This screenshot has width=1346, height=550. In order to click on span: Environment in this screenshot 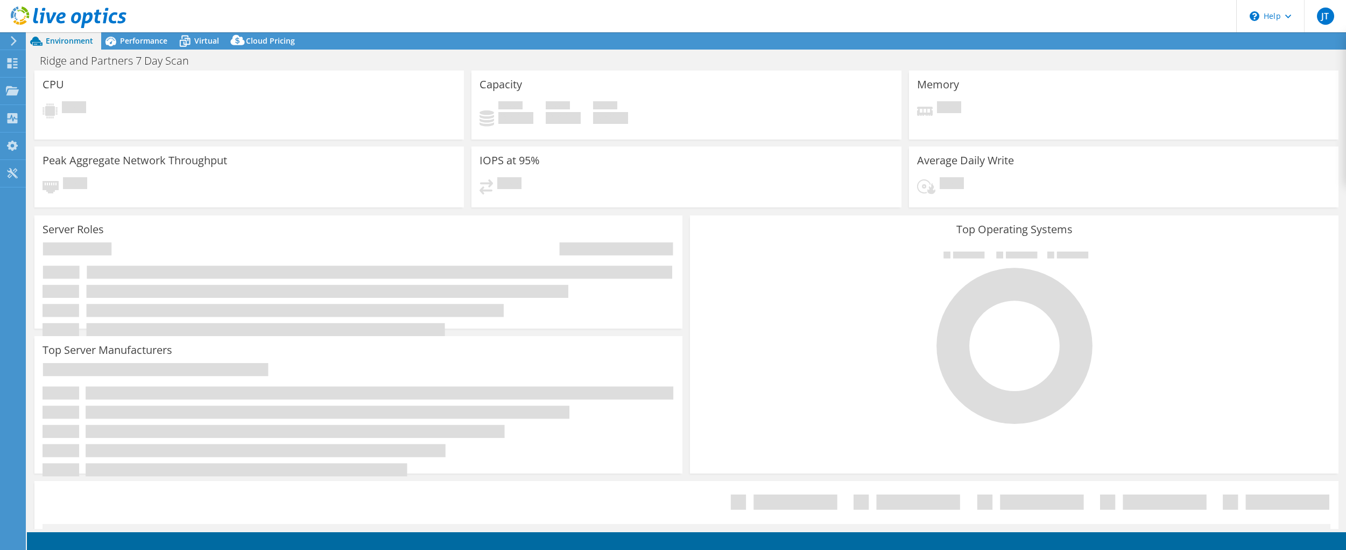, I will do `click(69, 40)`.